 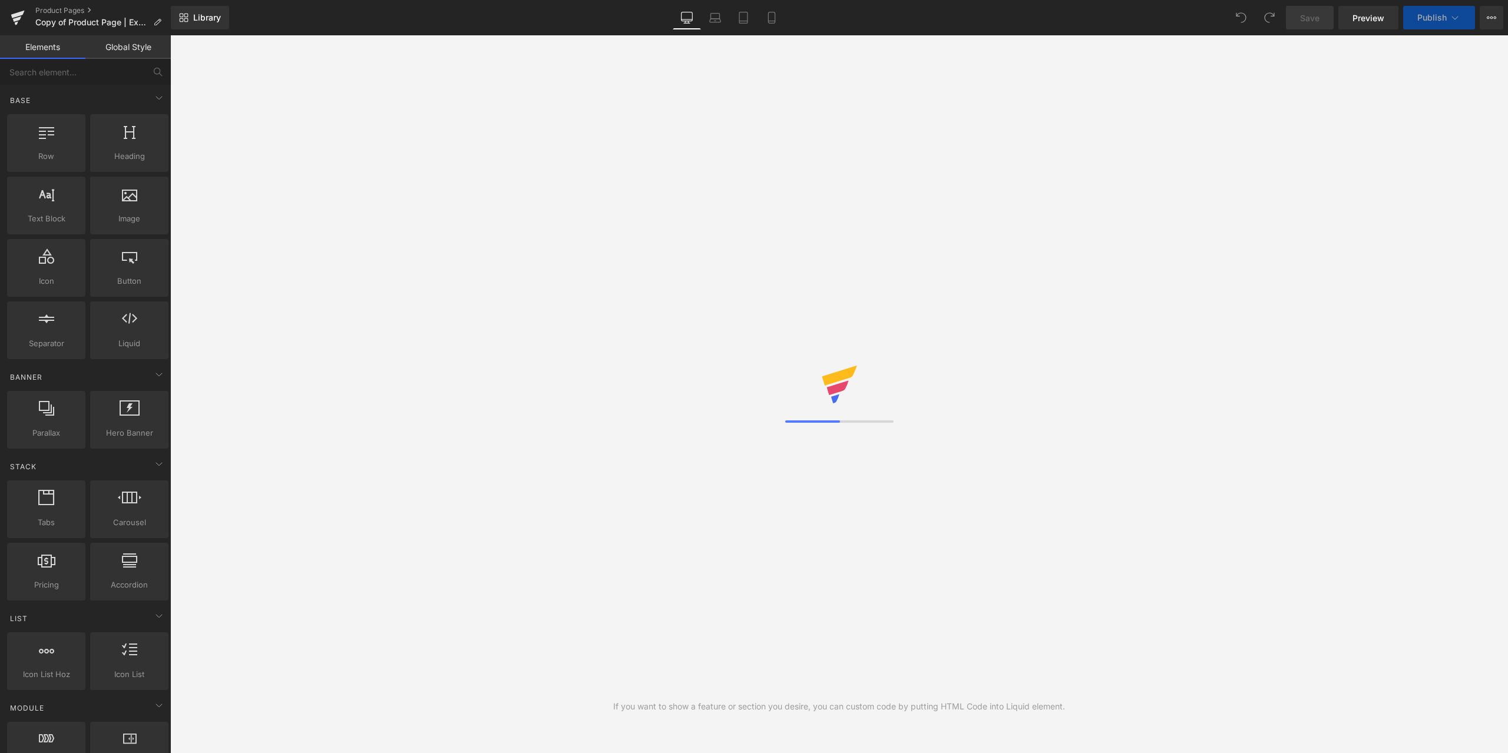 What do you see at coordinates (46, 219) in the screenshot?
I see `span: Text Block` at bounding box center [46, 219].